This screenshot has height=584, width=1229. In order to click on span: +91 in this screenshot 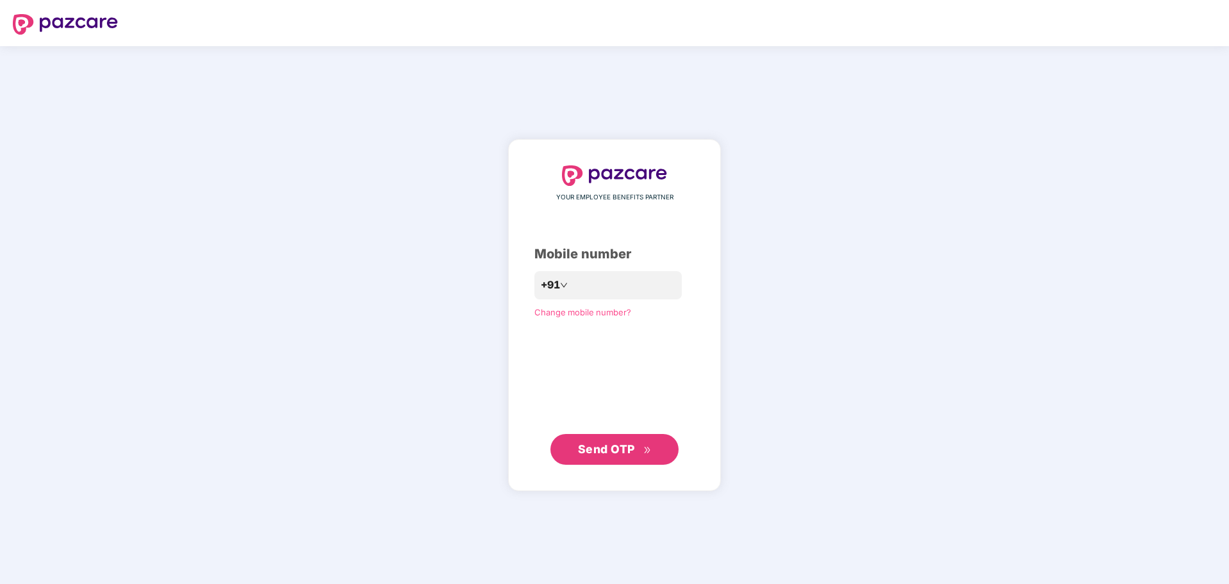, I will do `click(550, 284)`.